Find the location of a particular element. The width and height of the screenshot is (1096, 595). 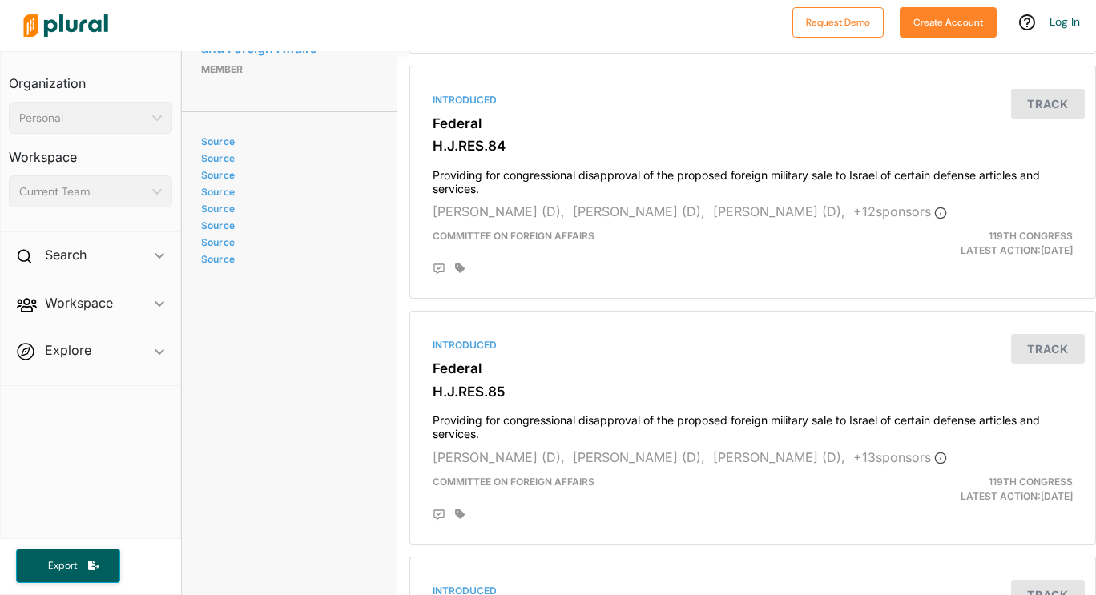

a: Request Demo is located at coordinates (838, 21).